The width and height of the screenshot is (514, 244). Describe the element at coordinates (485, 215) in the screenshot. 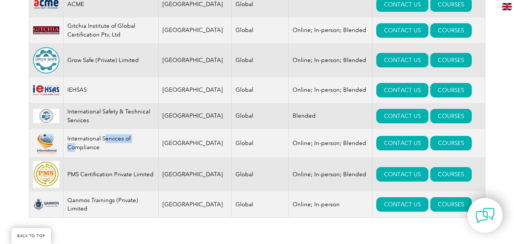

I see `img: contact-chat.png` at that location.